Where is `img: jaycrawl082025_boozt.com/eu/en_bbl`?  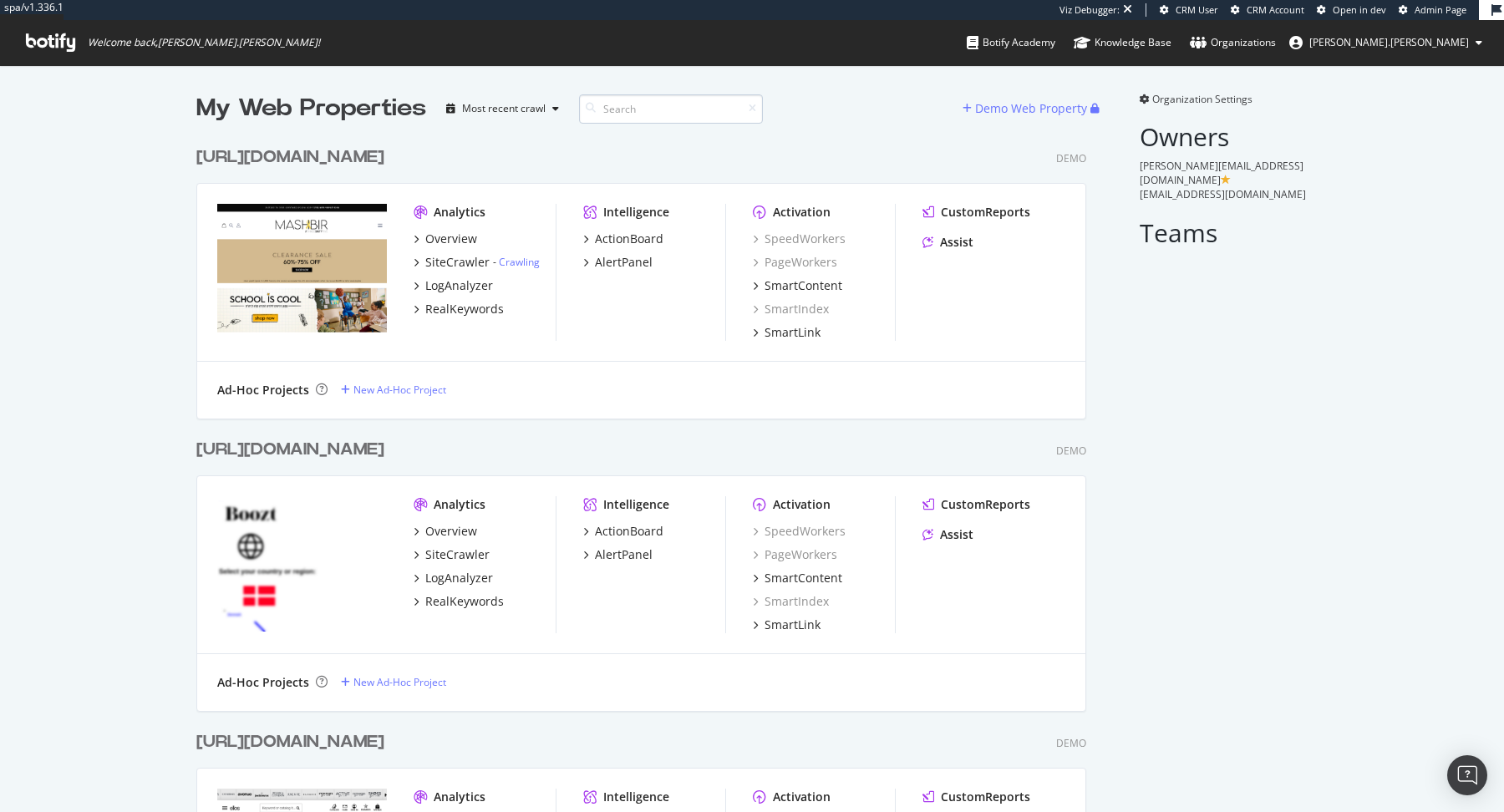 img: jaycrawl082025_boozt.com/eu/en_bbl is located at coordinates (301, 564).